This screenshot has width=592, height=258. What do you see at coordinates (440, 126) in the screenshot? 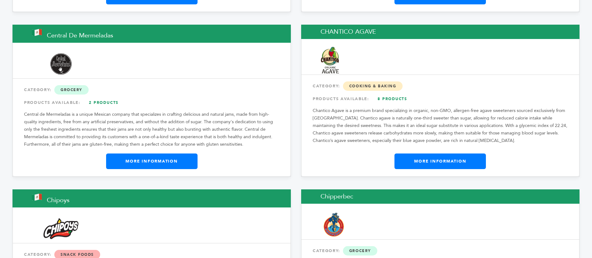
I see `p: Chantico Agave is a premium brand specializing in organic, non-GMO, allergen-free agave sweetener...` at bounding box center [440, 126].